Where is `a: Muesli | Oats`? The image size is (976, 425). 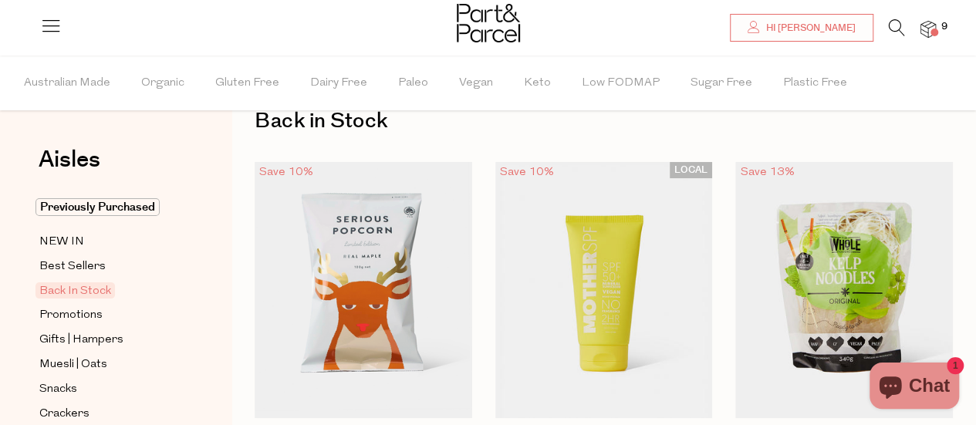 a: Muesli | Oats is located at coordinates (110, 364).